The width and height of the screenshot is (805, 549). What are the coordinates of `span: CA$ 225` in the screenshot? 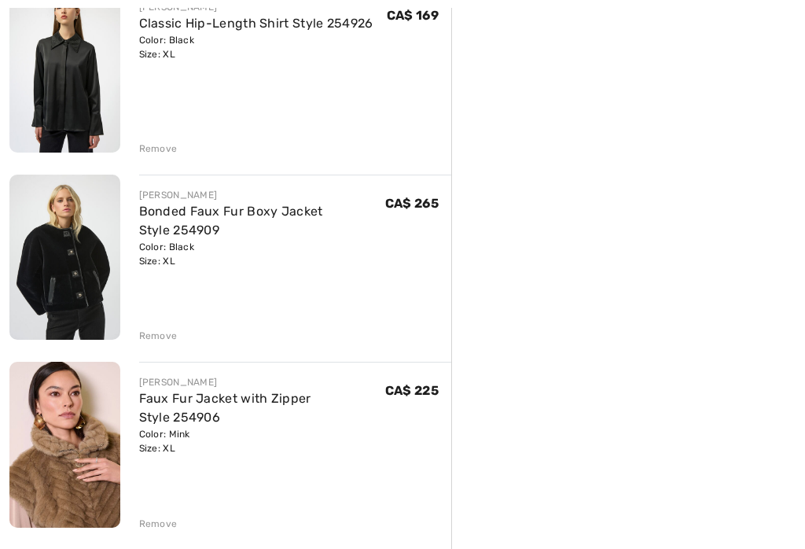 It's located at (412, 390).